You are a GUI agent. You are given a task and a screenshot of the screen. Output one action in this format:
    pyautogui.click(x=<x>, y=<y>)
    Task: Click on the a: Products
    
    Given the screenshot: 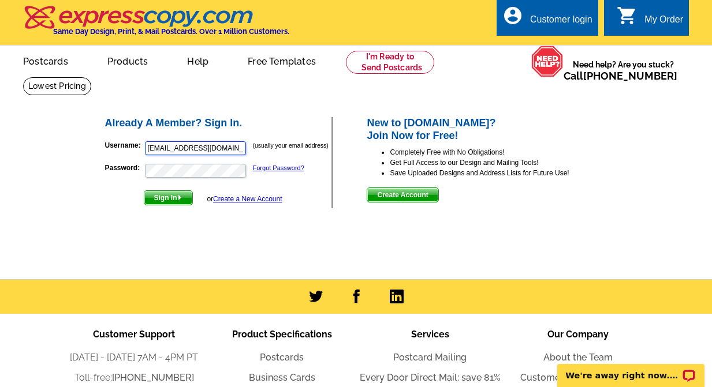 What is the action you would take?
    pyautogui.click(x=128, y=60)
    